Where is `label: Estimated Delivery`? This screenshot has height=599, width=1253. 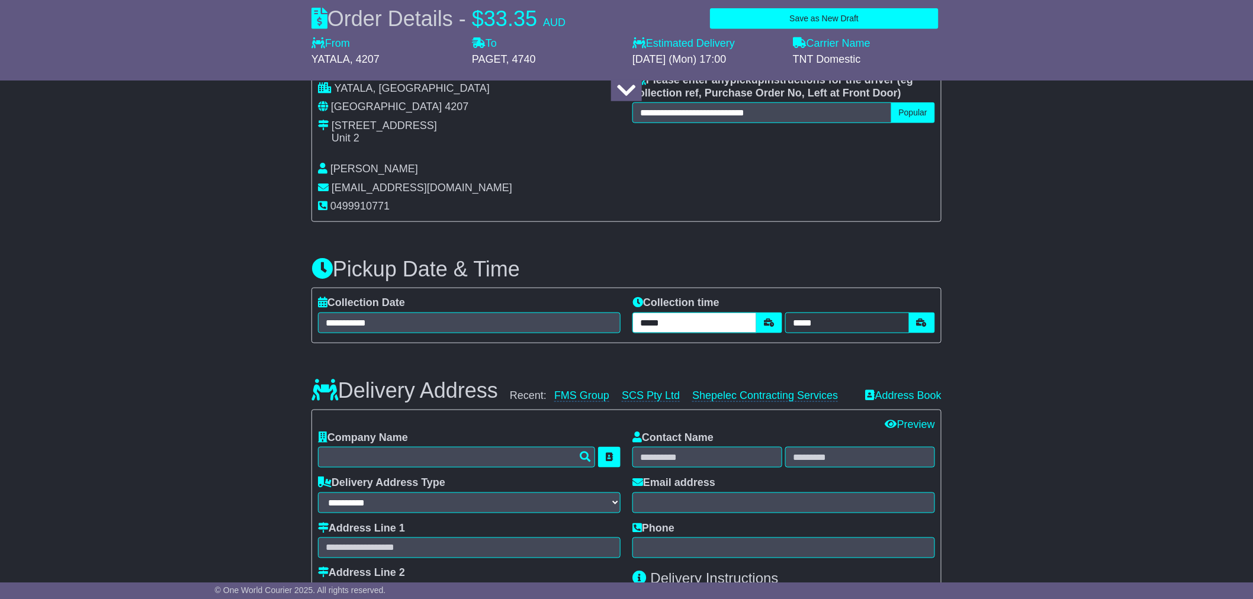 label: Estimated Delivery is located at coordinates (707, 44).